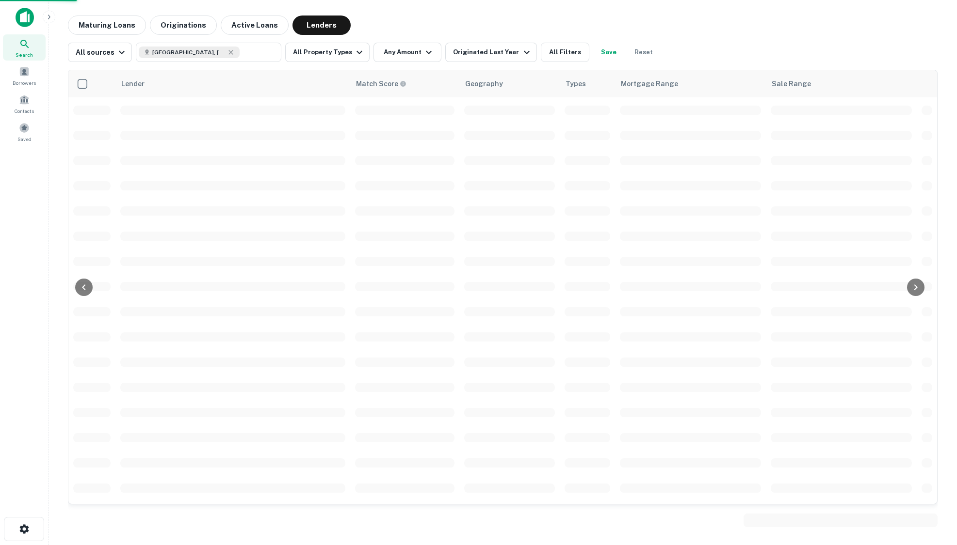  I want to click on div: Originated Last Year, so click(492, 52).